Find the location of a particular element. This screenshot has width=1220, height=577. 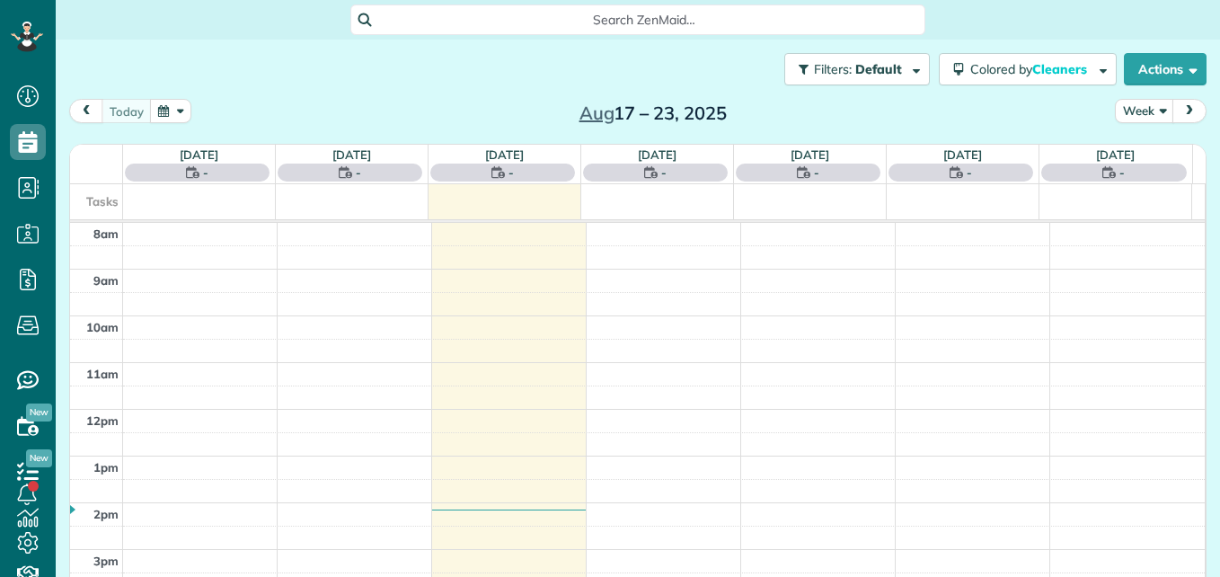

a: Filters: Default is located at coordinates (852, 69).